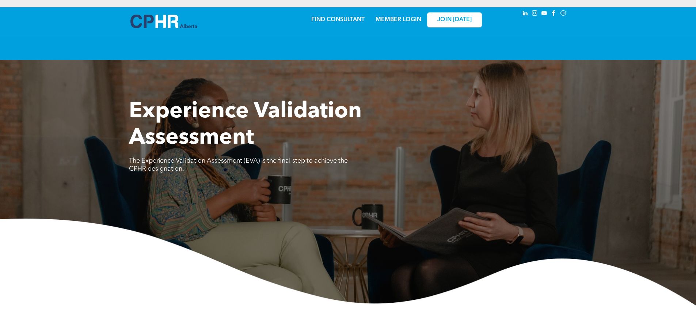 The image size is (696, 333). What do you see at coordinates (238, 165) in the screenshot?
I see `span: The Experience Validation Assessment (EVA) is the final step to achieve the CPHR designation.` at bounding box center [238, 165].